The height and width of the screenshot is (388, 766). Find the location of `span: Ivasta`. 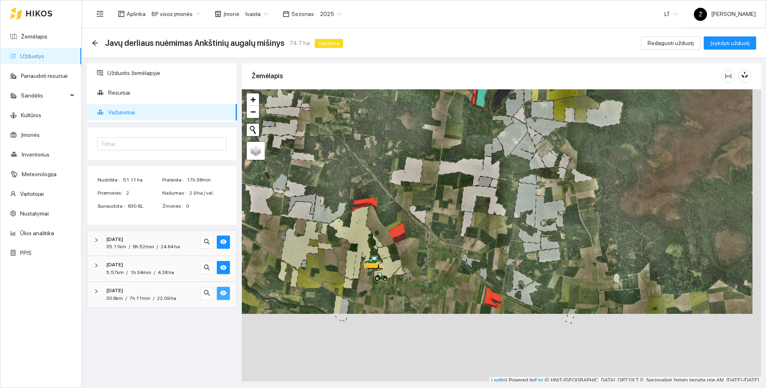

span: Ivasta is located at coordinates (257, 14).